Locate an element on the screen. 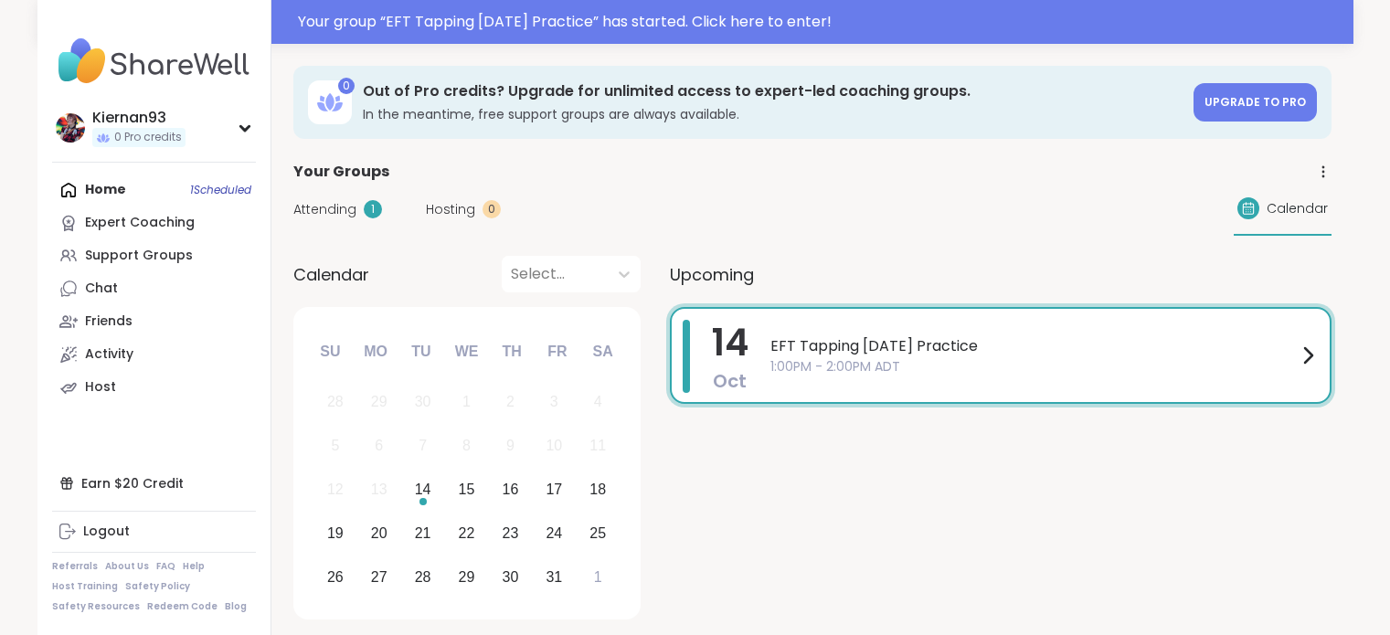 The width and height of the screenshot is (1390, 635). div: Choose Wednesday, October 22nd, 2025 is located at coordinates (466, 533).